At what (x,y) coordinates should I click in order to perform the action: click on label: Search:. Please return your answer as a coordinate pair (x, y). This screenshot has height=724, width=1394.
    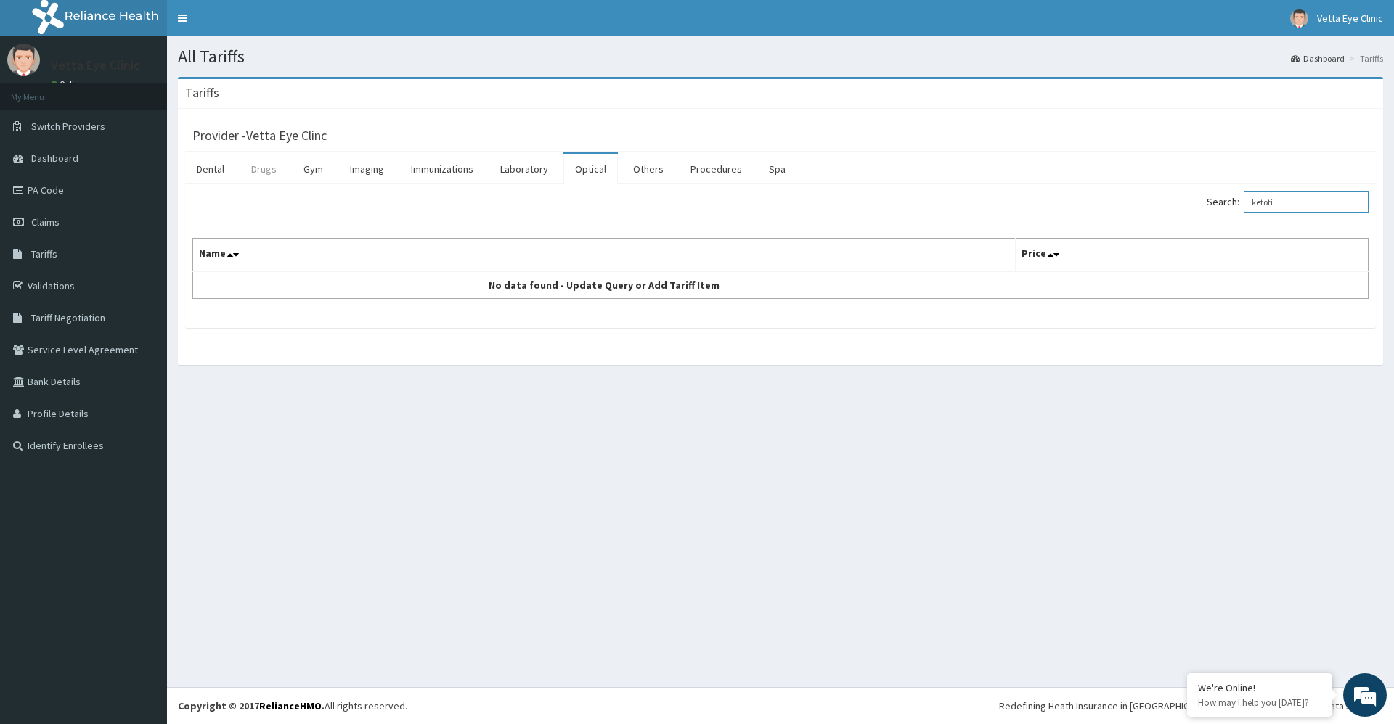
    Looking at the image, I should click on (1287, 202).